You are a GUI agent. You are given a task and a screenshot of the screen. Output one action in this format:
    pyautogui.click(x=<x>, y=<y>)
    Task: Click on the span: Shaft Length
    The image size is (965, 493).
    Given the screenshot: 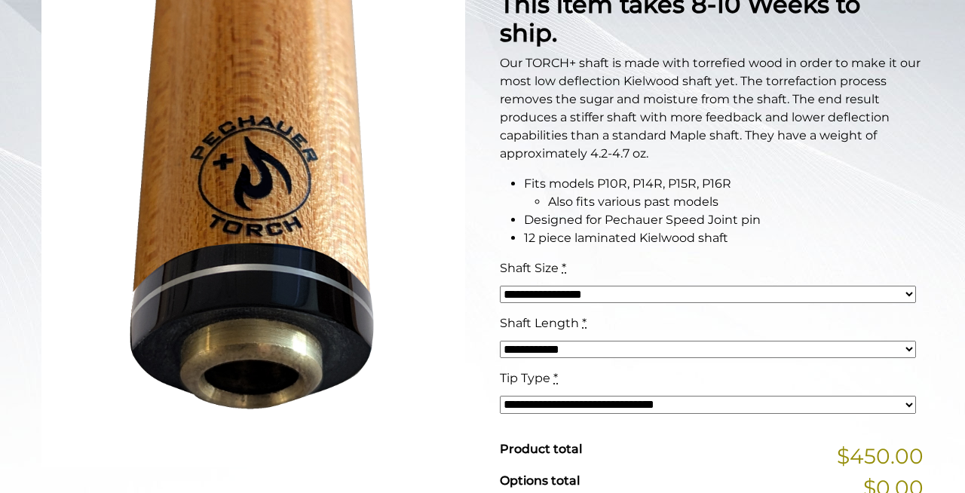 What is the action you would take?
    pyautogui.click(x=539, y=323)
    